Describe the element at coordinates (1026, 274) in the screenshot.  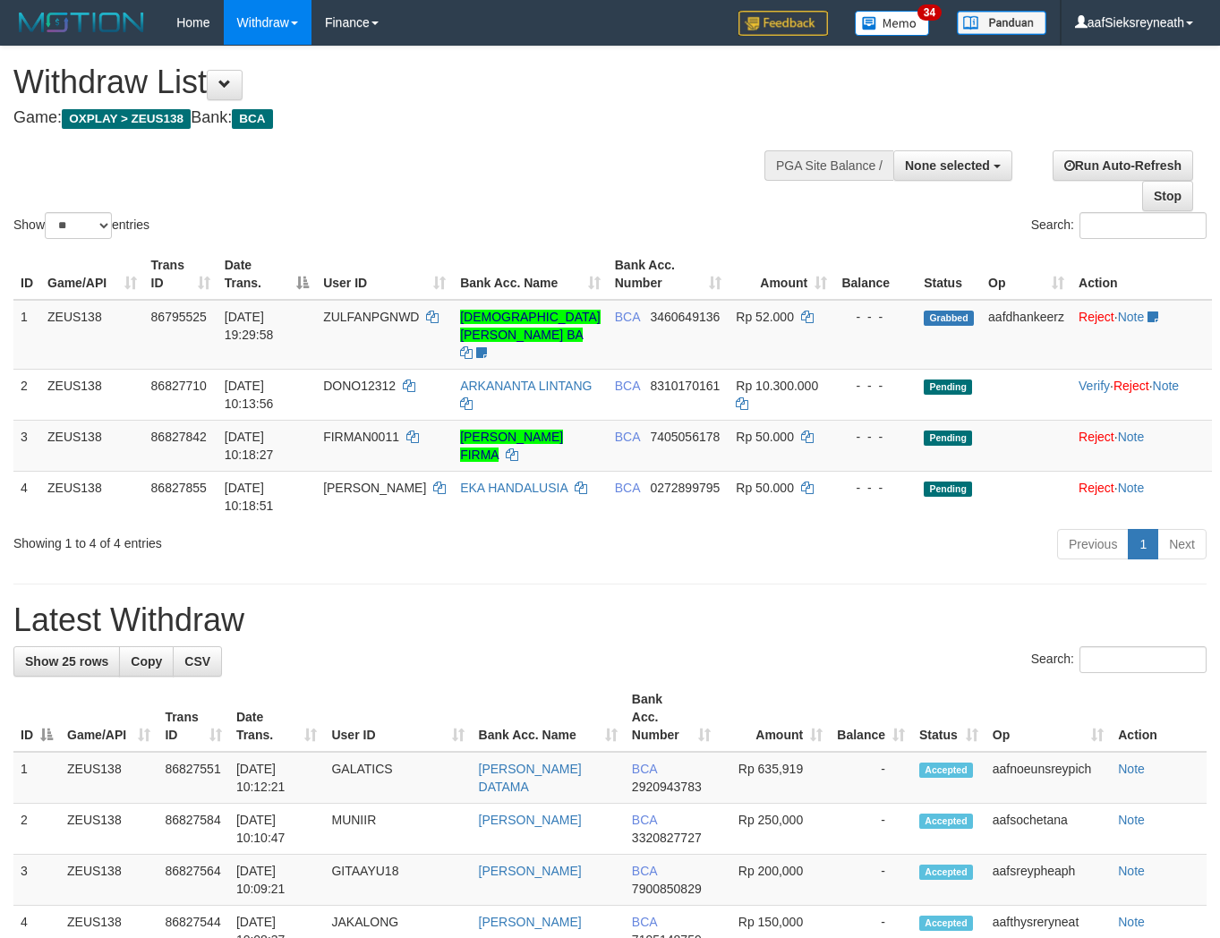
I see `th: Op: activate to sort column ascending` at that location.